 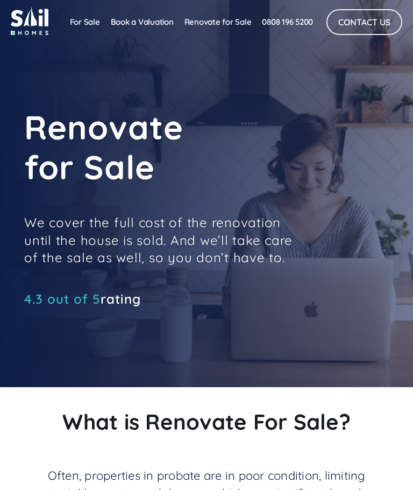 I want to click on p: We cover the full cost of the renovation until the house is sold. And we’ll take care of the sale..., so click(x=159, y=239).